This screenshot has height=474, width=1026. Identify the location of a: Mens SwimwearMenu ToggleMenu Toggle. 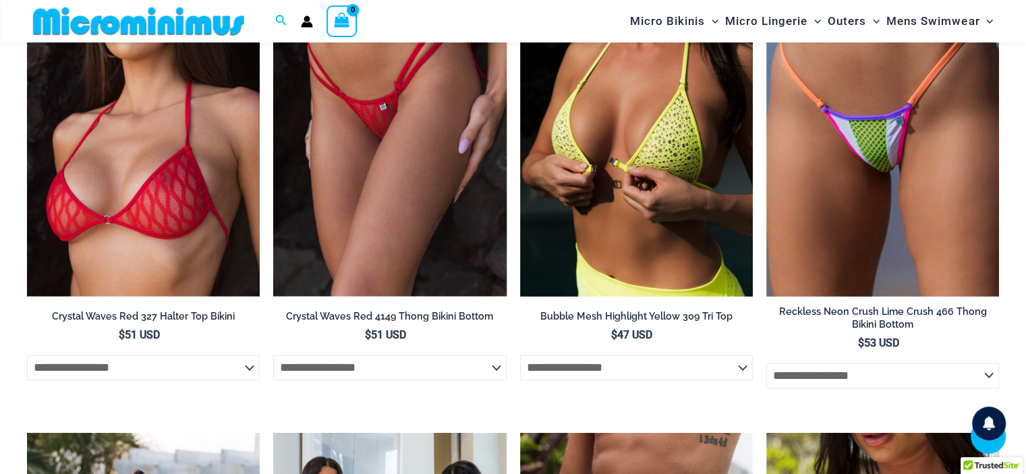
(940, 21).